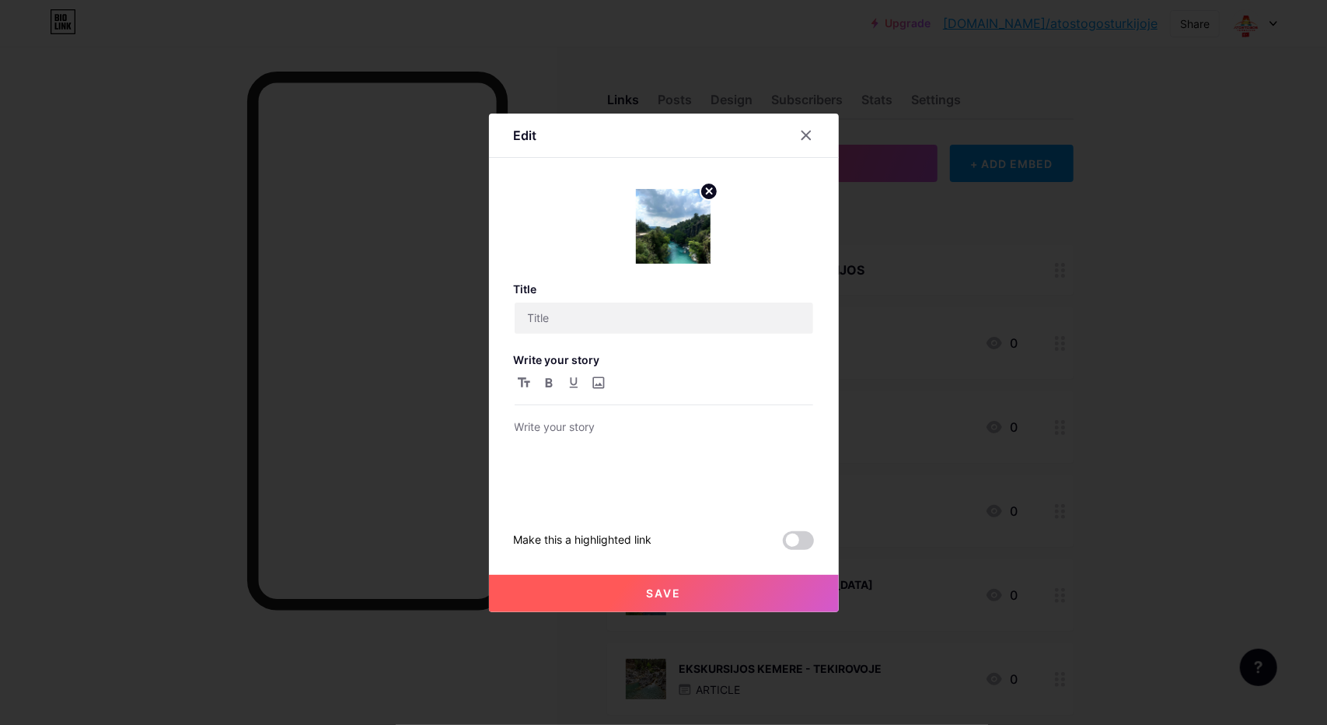  I want to click on span: Save, so click(663, 593).